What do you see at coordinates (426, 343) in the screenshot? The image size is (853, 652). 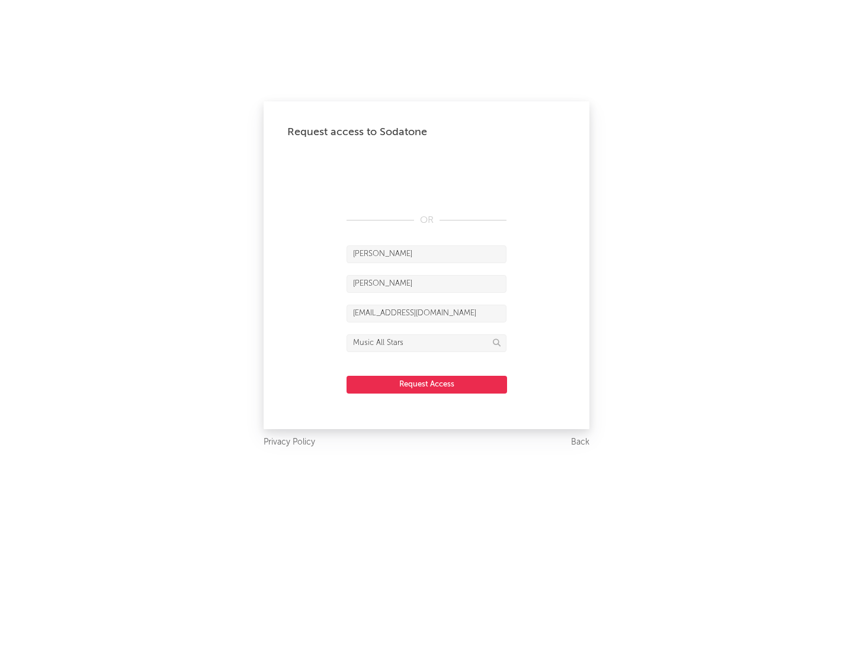 I see `input: Division` at bounding box center [426, 343].